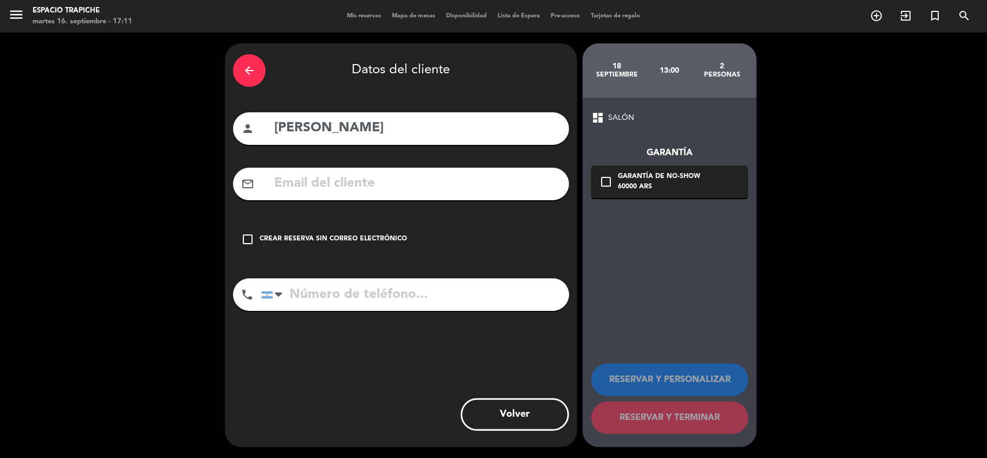  What do you see at coordinates (659, 187) in the screenshot?
I see `div: 60000 ARS` at bounding box center [659, 187].